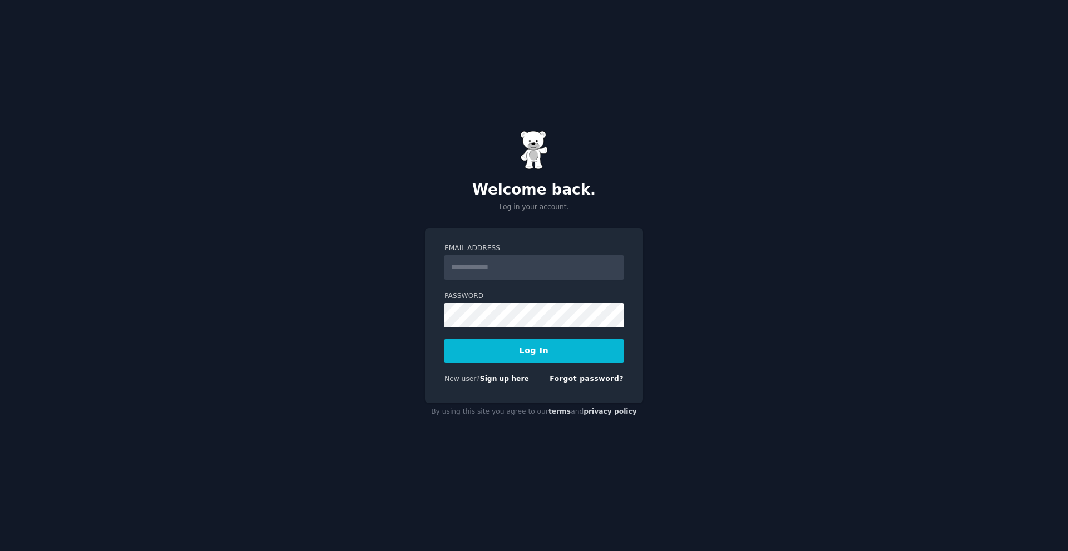  What do you see at coordinates (610, 412) in the screenshot?
I see `a: privacy policy` at bounding box center [610, 412].